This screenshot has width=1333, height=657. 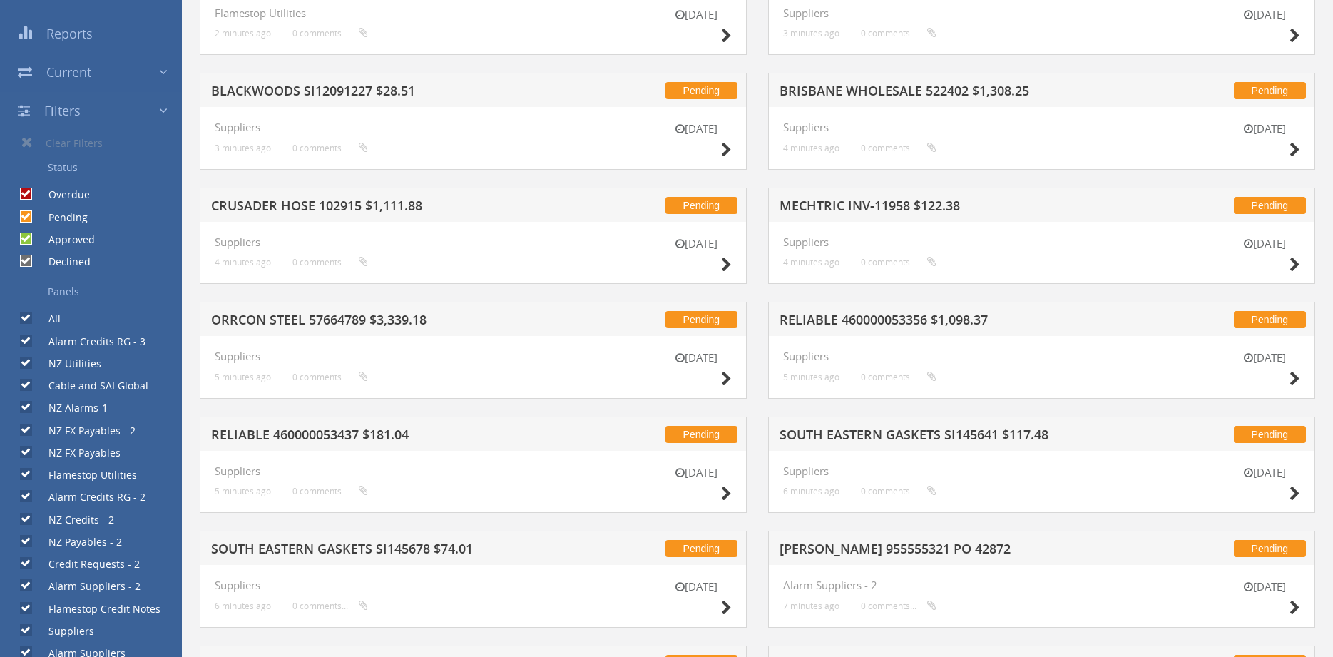 What do you see at coordinates (90, 497) in the screenshot?
I see `label: Alarm Credits RG - 2` at bounding box center [90, 497].